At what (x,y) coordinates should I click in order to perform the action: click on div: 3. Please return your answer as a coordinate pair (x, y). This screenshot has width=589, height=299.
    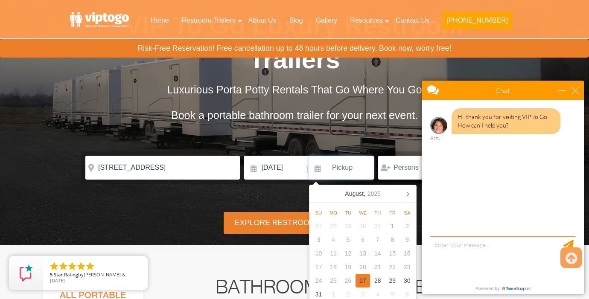
    Looking at the image, I should click on (318, 240).